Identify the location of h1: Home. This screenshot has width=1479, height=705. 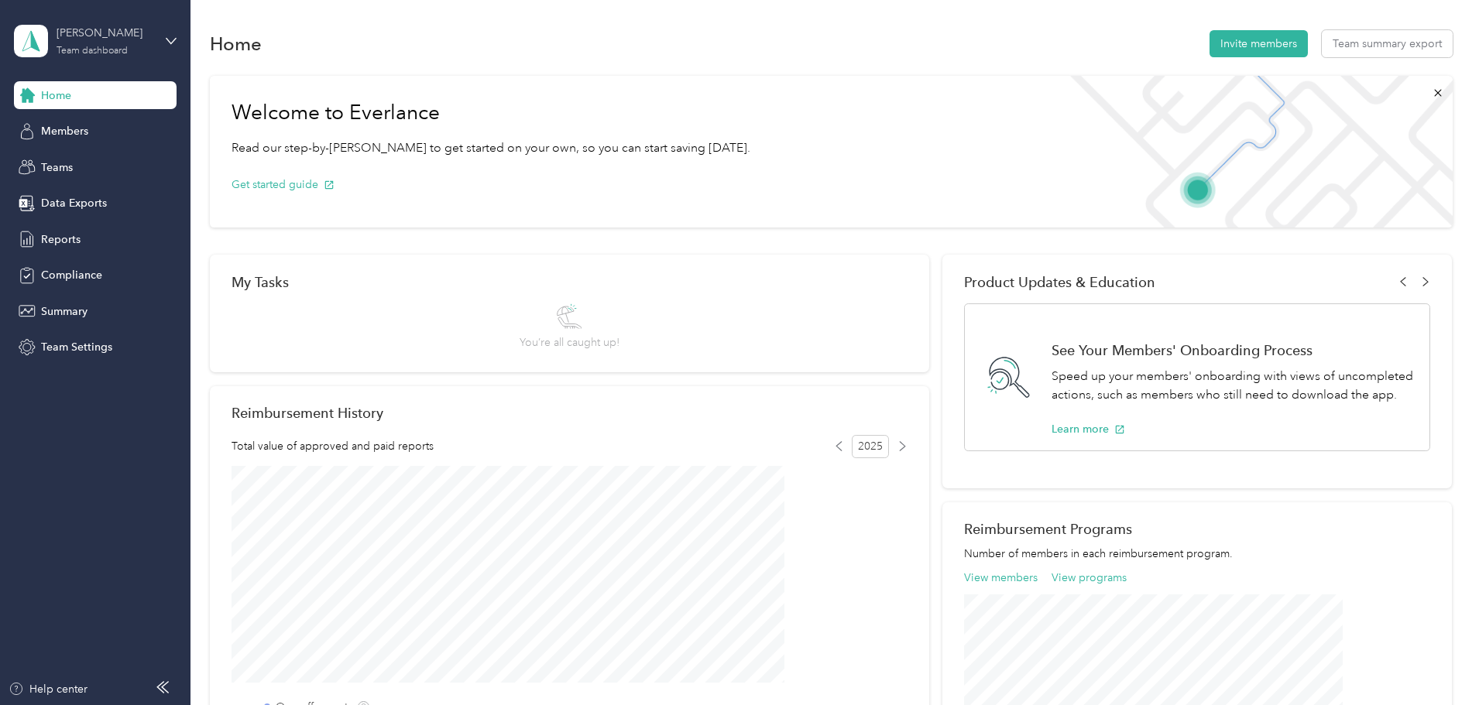
(235, 43).